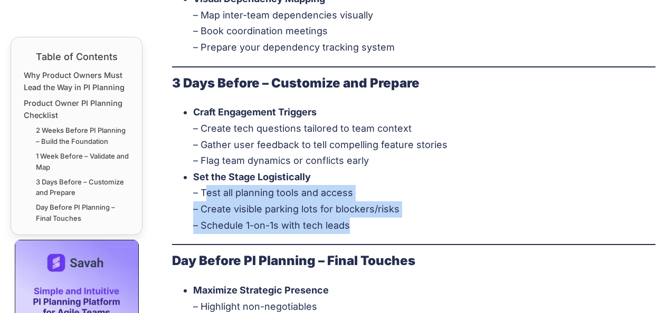  I want to click on strong: Maximize Strategic Presence, so click(261, 290).